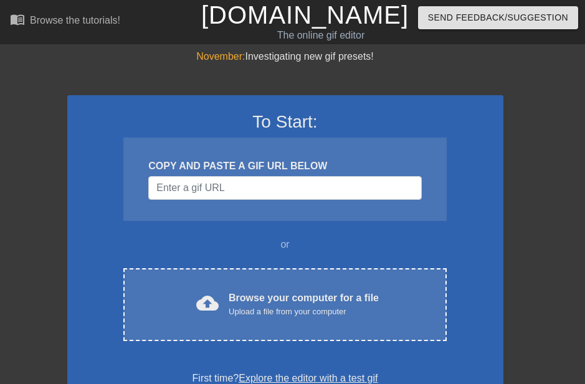 The image size is (585, 384). I want to click on button: Send Feedback/Suggestion, so click(497, 17).